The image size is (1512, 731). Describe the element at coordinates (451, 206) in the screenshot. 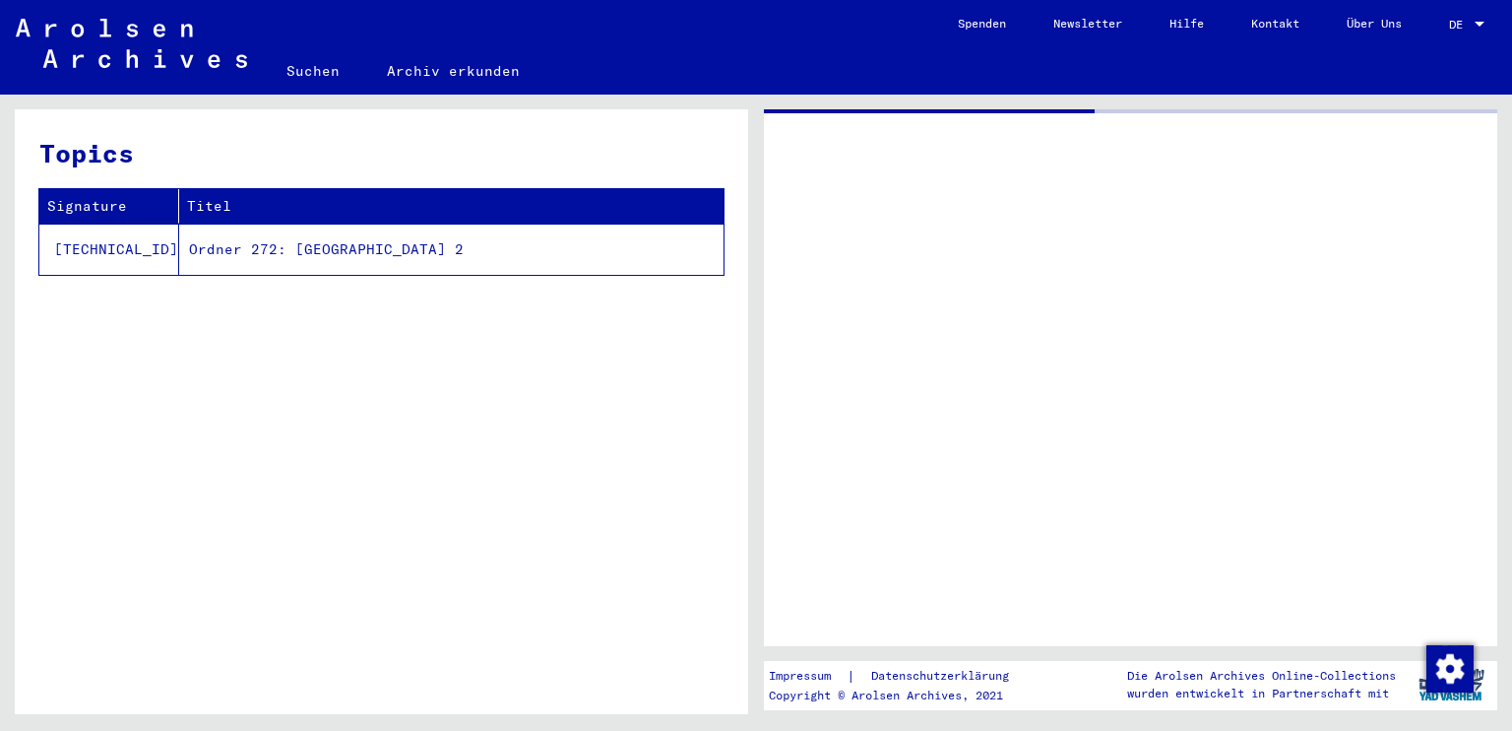

I see `th: Titel` at that location.